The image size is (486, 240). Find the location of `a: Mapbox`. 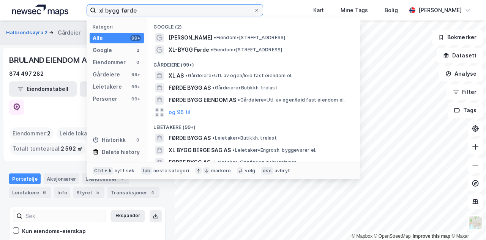

a: Mapbox is located at coordinates (362, 236).